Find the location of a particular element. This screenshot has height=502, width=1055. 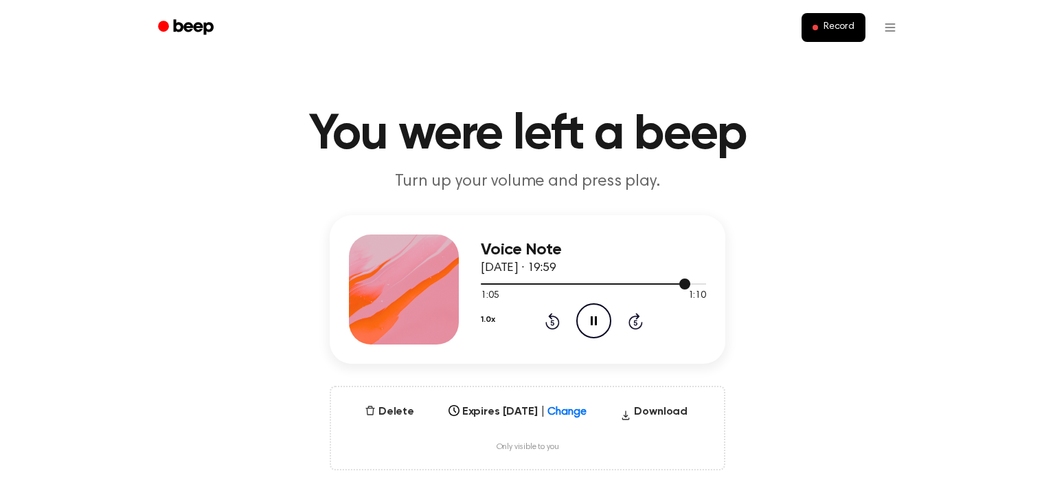

span: Only visible to you is located at coordinates (528, 447).